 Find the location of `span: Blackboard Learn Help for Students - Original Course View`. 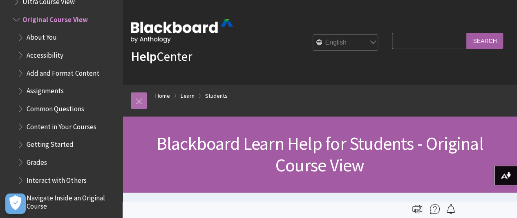

span: Blackboard Learn Help for Students - Original Course View is located at coordinates (319, 154).